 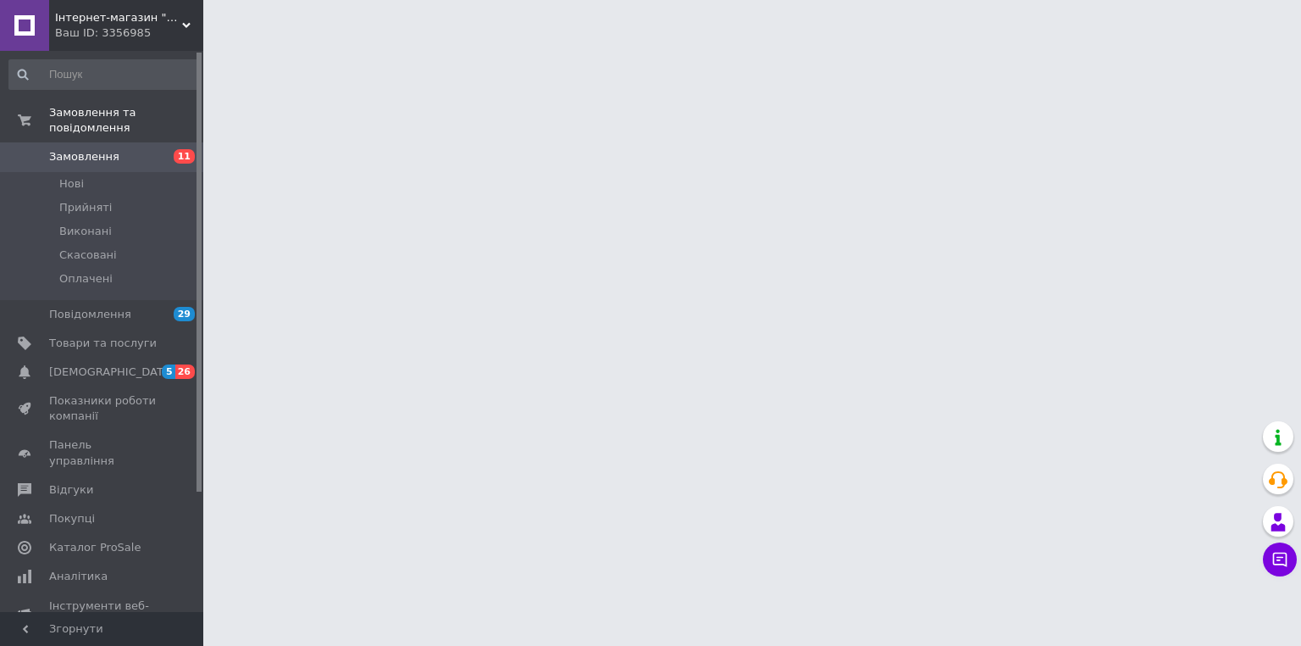 I want to click on span: Оплачені, so click(x=86, y=279).